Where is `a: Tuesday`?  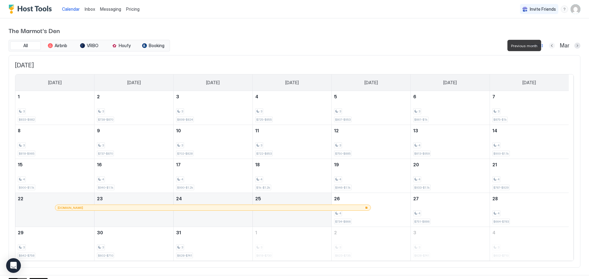
a: Tuesday is located at coordinates (213, 83).